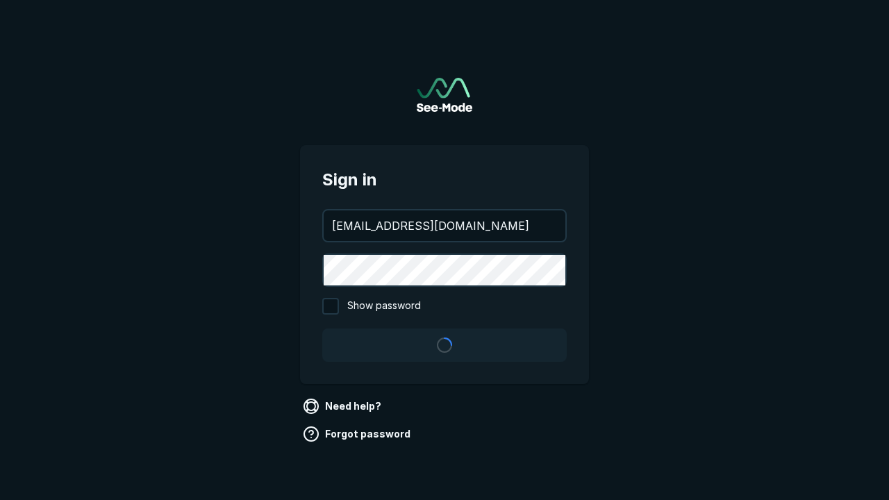 This screenshot has width=889, height=500. Describe the element at coordinates (358, 434) in the screenshot. I see `a: Forgot password` at that location.